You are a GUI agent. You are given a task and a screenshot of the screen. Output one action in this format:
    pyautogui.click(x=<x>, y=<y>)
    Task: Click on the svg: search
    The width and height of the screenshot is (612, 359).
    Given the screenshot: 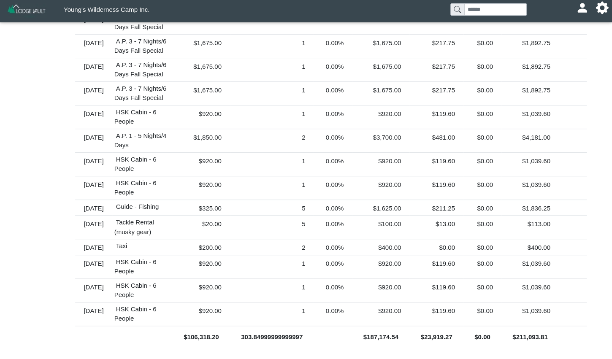 What is the action you would take?
    pyautogui.click(x=457, y=9)
    